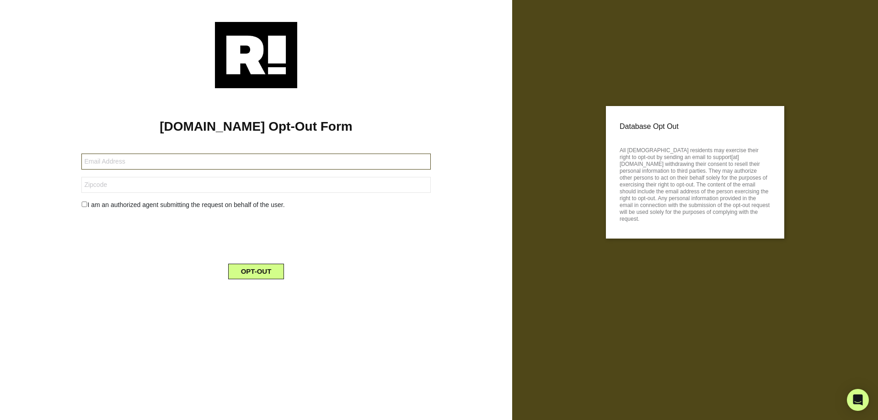 Image resolution: width=878 pixels, height=420 pixels. I want to click on div: Open Intercom Messenger, so click(858, 400).